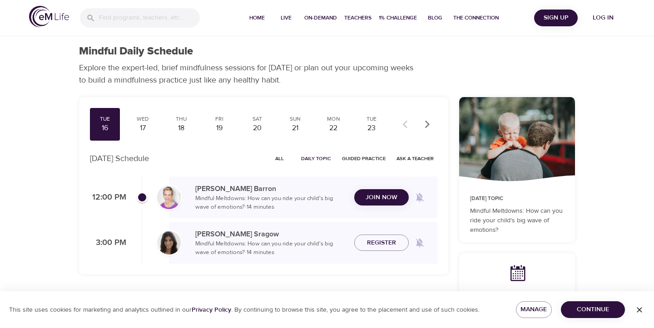 Image resolution: width=654 pixels, height=328 pixels. What do you see at coordinates (556, 18) in the screenshot?
I see `span: Sign Up` at bounding box center [556, 18].